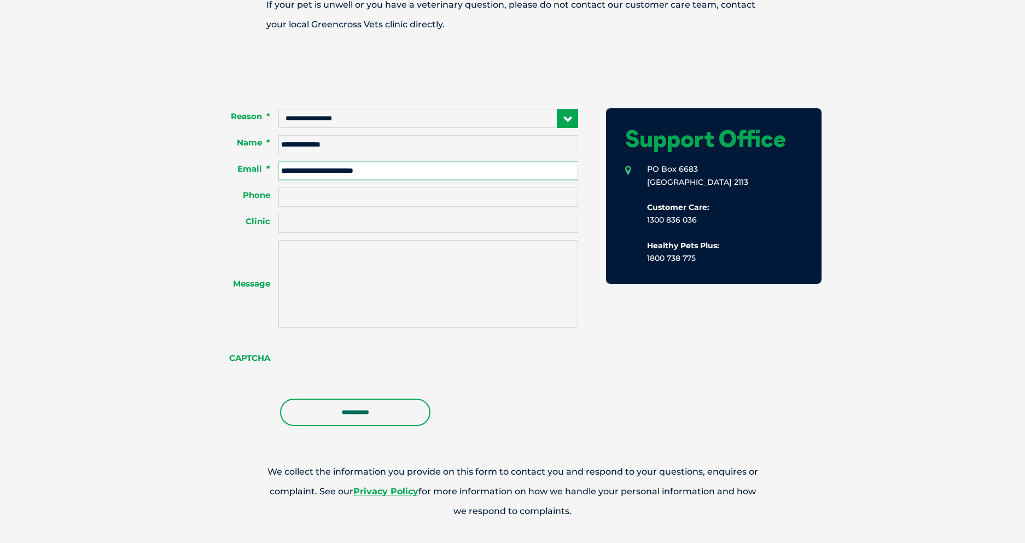  What do you see at coordinates (241, 284) in the screenshot?
I see `label: Message` at bounding box center [241, 284].